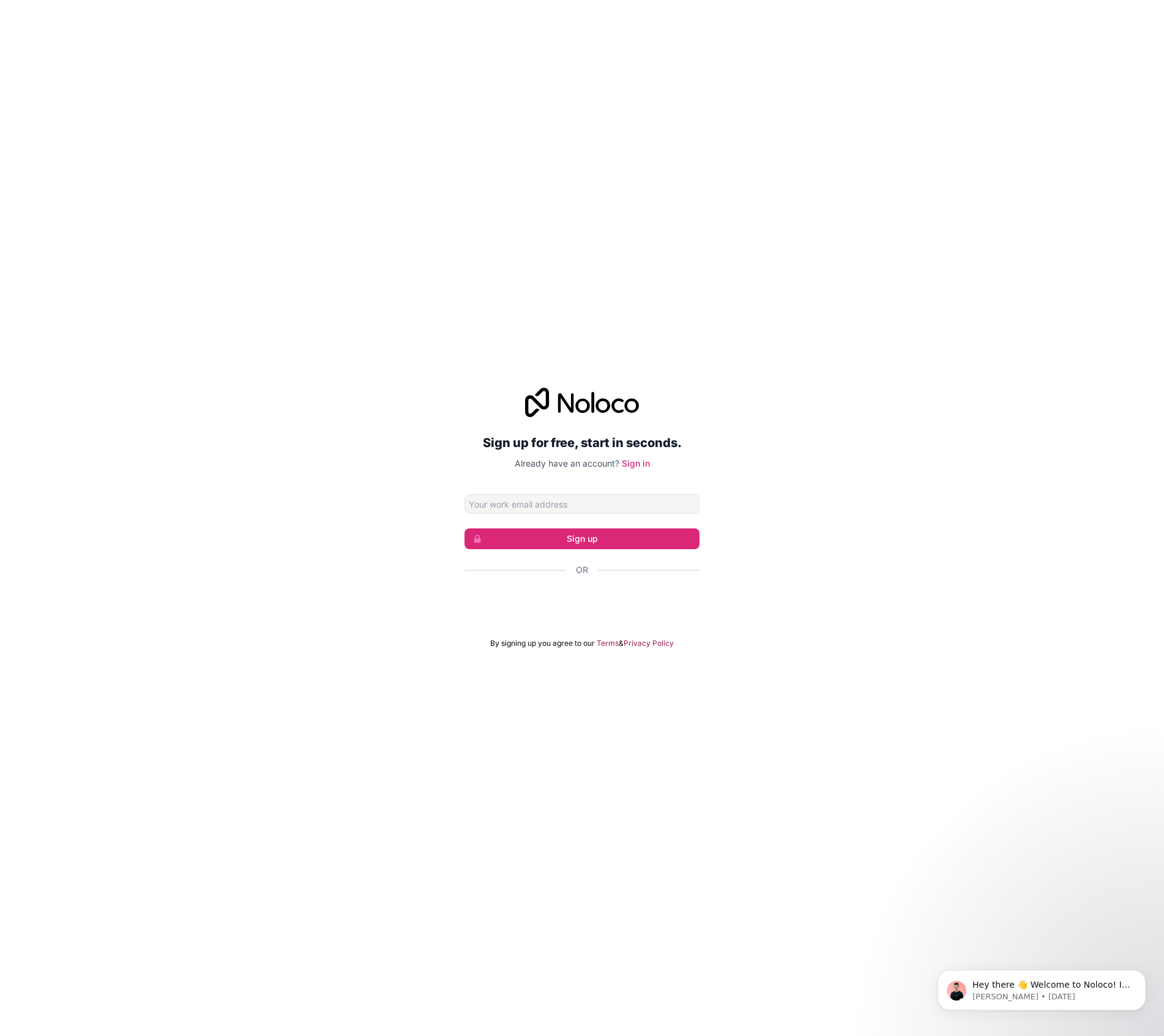  What do you see at coordinates (608, 644) in the screenshot?
I see `a: Terms` at bounding box center [608, 644].